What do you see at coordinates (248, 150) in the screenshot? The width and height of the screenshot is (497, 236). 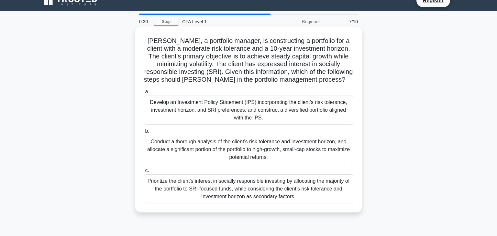 I see `div: Conduct a thorough analysis of the client's risk tolerance and investment horizon, and allocate a...` at bounding box center [248, 150].